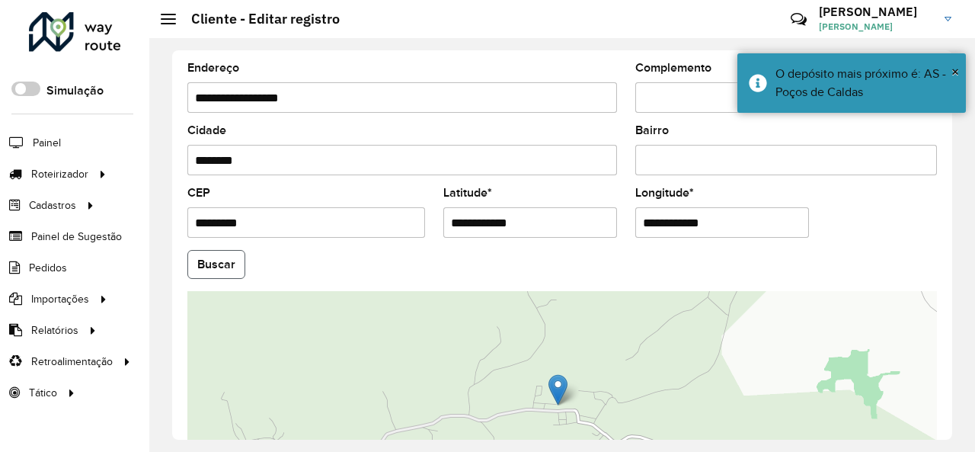 The height and width of the screenshot is (452, 975). Describe the element at coordinates (955, 72) in the screenshot. I see `button: Close` at that location.